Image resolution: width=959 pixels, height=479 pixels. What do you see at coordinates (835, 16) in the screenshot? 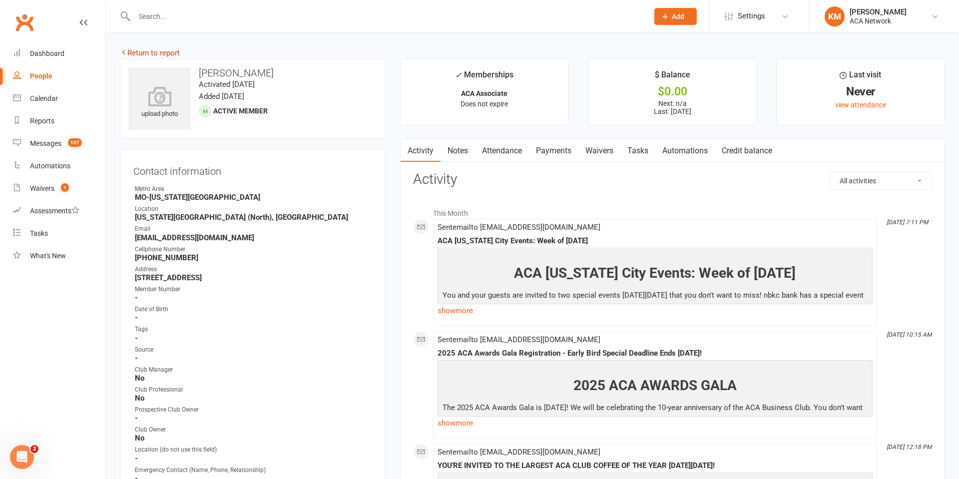
I see `div: KM` at bounding box center [835, 16].